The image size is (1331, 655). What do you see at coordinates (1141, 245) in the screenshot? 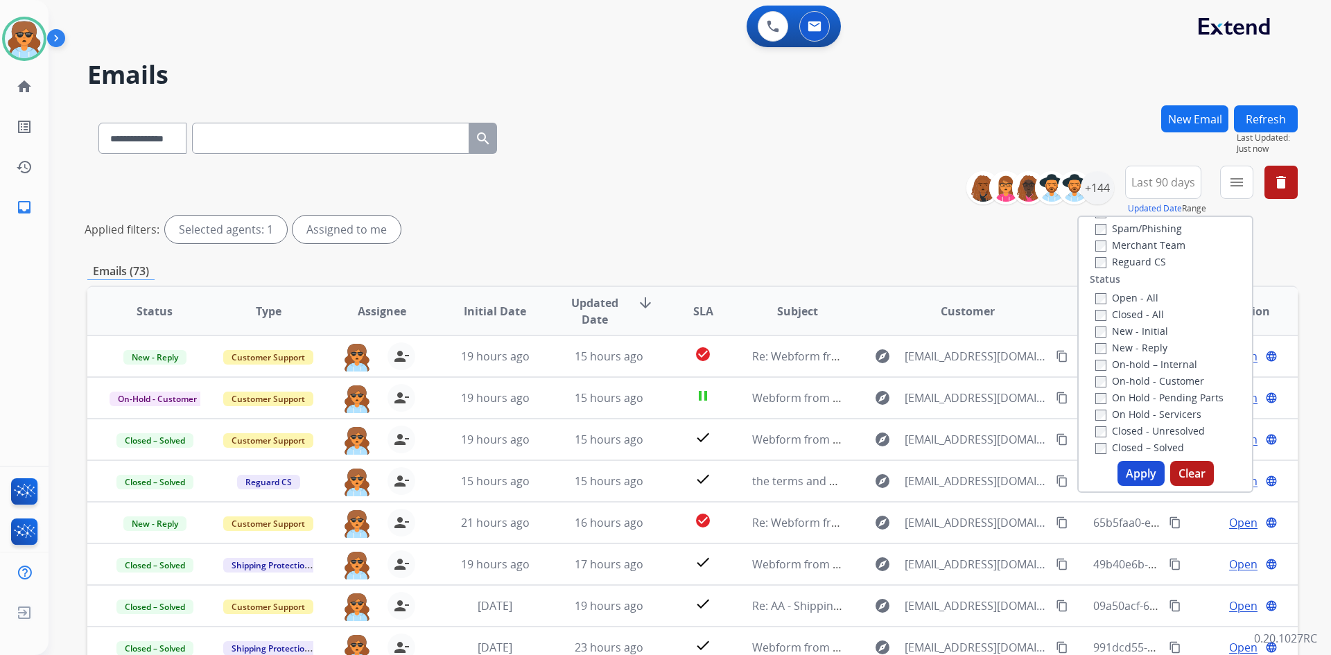
I see `label: Merchant Team` at bounding box center [1141, 245].